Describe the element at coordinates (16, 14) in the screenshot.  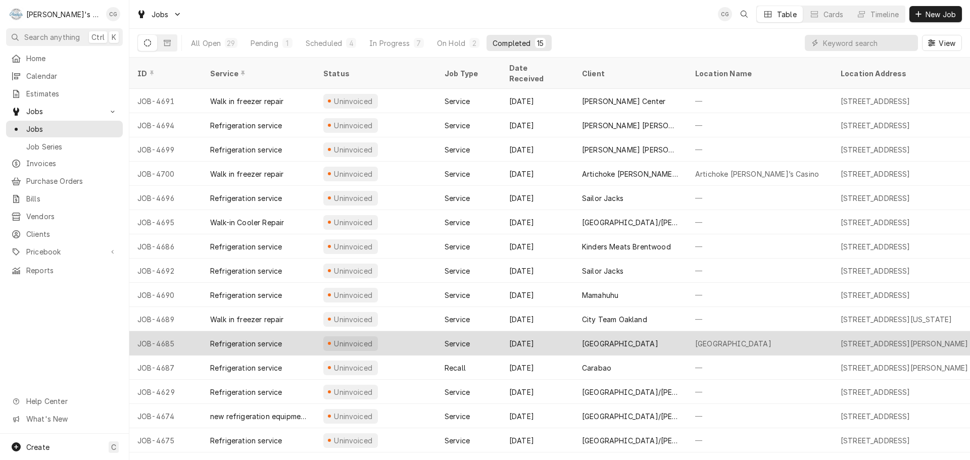
I see `div: Rudy's Commercial Refrigeration's Avatar` at that location.